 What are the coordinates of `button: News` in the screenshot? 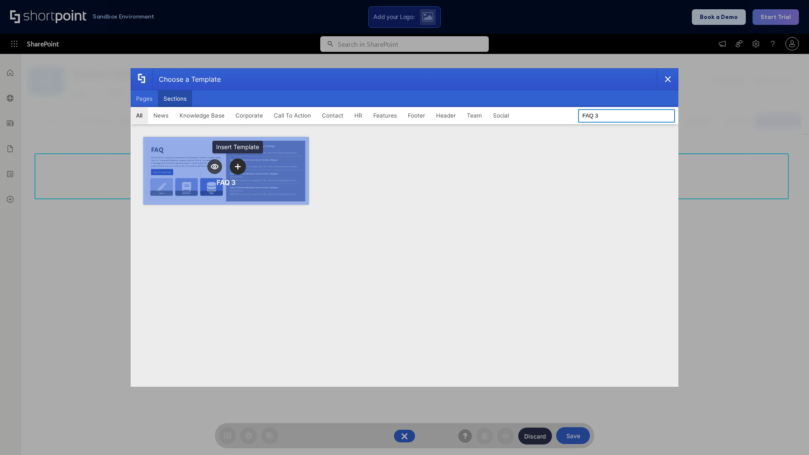 It's located at (161, 115).